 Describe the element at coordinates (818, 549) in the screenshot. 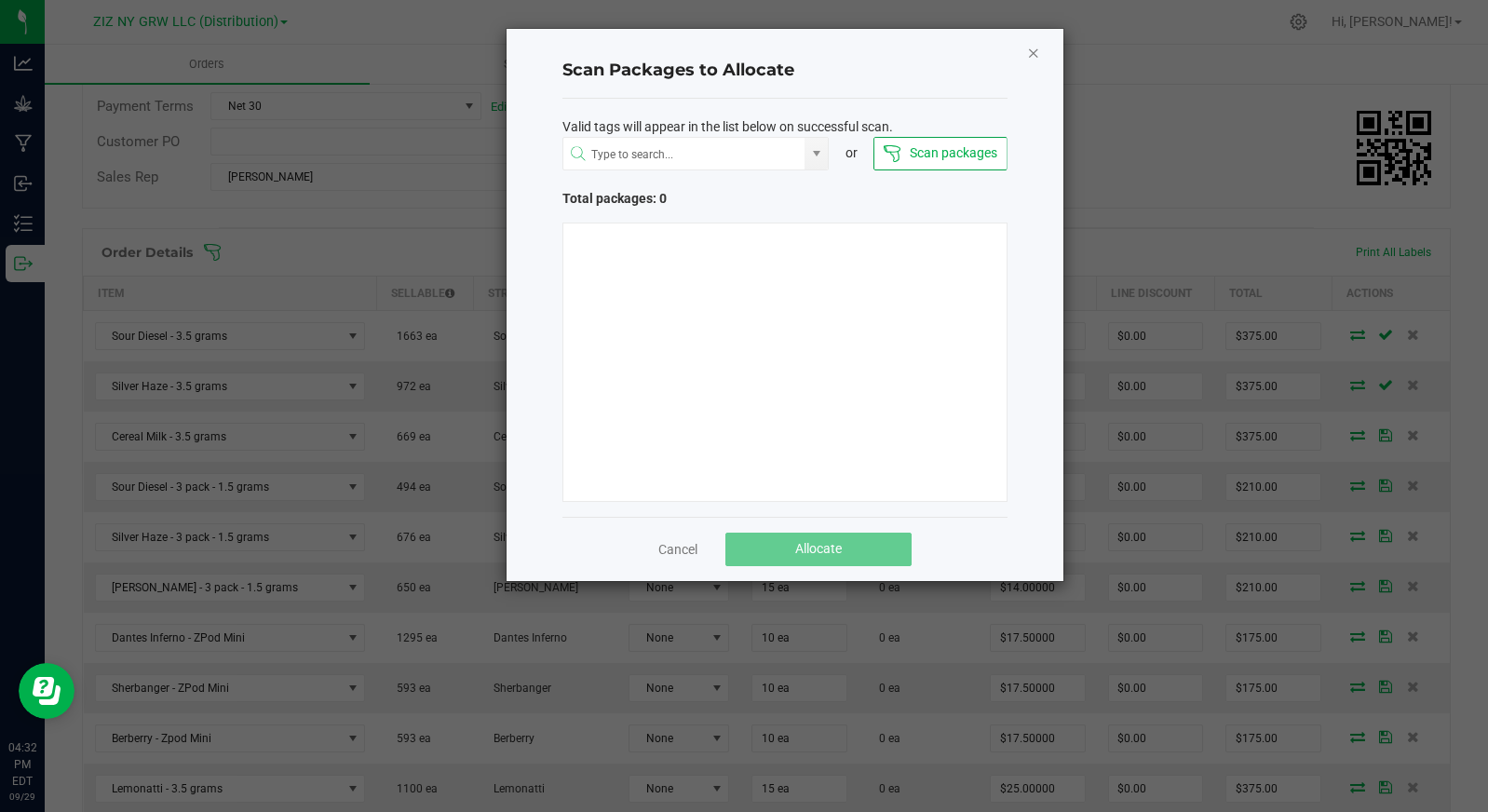

I see `button: Allocate` at that location.